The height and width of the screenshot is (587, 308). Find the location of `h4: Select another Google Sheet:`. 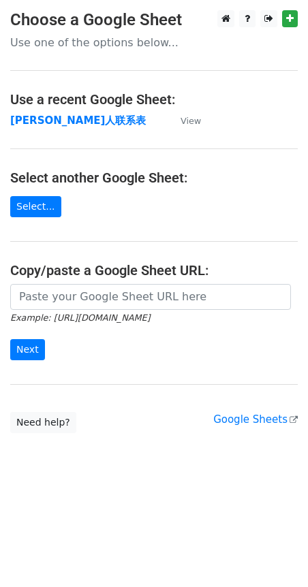

h4: Select another Google Sheet: is located at coordinates (154, 178).